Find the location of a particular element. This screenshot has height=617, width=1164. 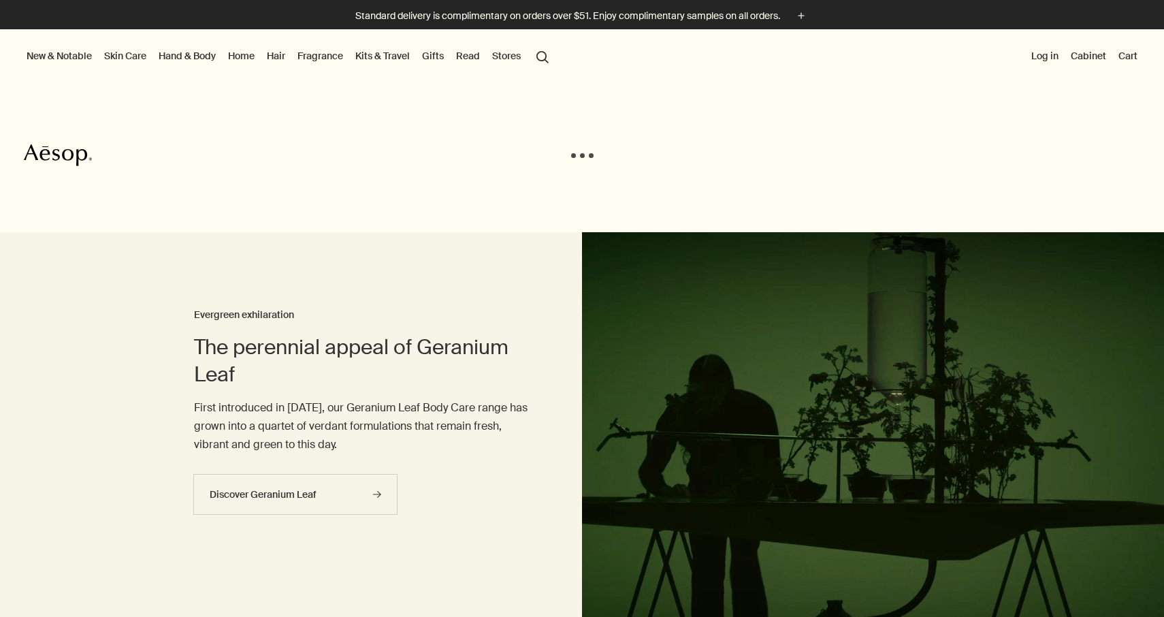

button: Cart is located at coordinates (1128, 56).